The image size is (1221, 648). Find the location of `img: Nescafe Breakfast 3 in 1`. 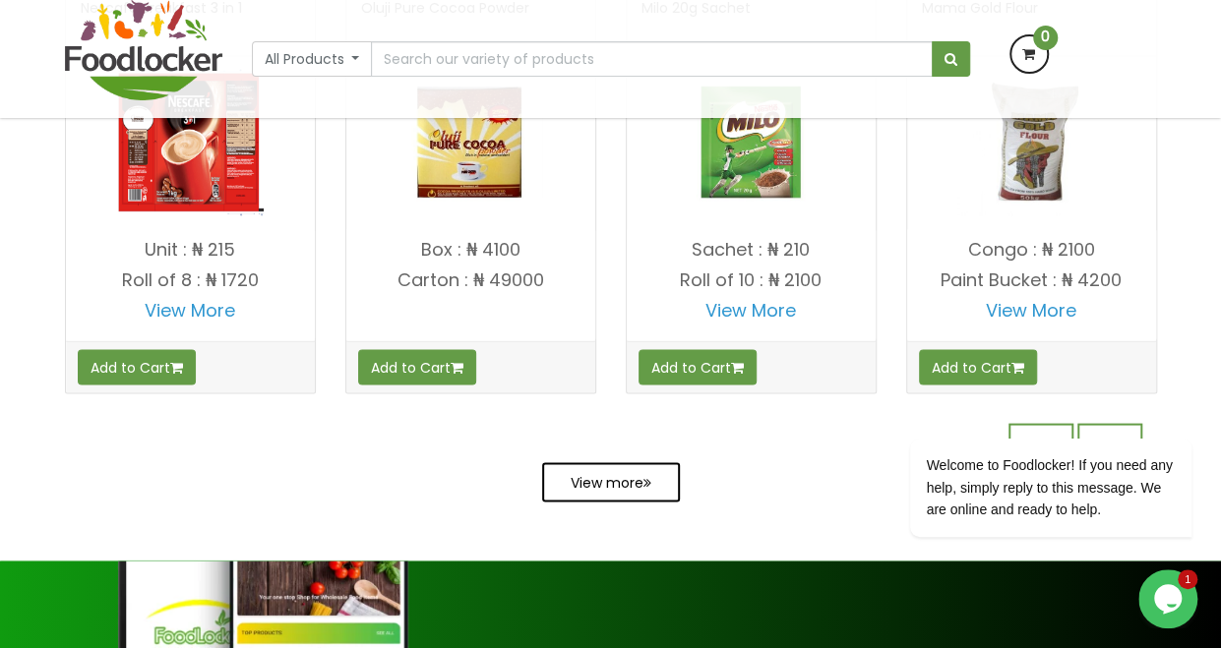

img: Nescafe Breakfast 3 in 1 is located at coordinates (190, 142).